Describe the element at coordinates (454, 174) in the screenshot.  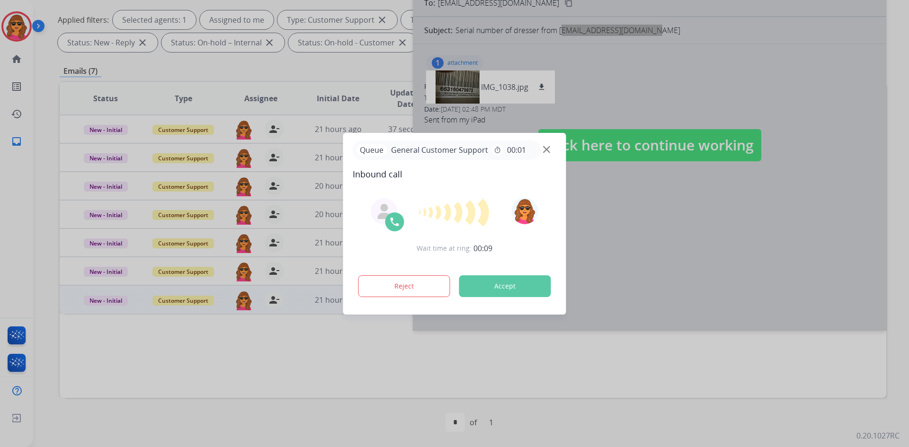
I see `span: Inbound call` at that location.